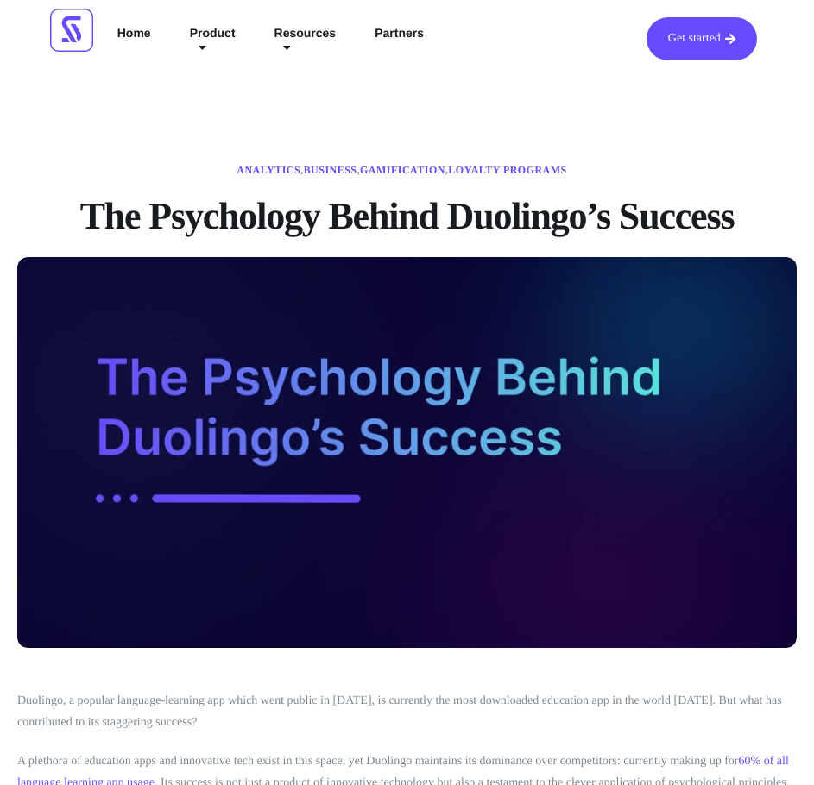 The height and width of the screenshot is (785, 814). What do you see at coordinates (694, 39) in the screenshot?
I see `span: Get started` at bounding box center [694, 39].